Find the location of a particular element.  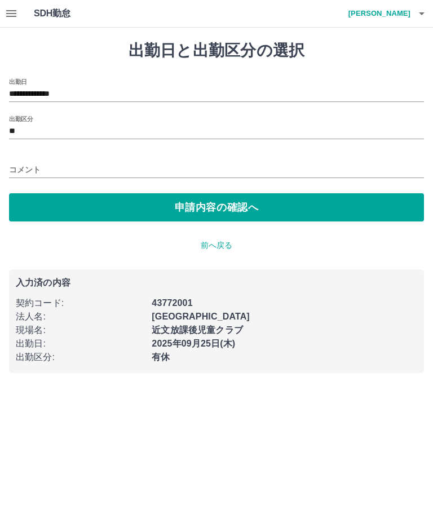

label: 出勤区分 is located at coordinates (21, 118).